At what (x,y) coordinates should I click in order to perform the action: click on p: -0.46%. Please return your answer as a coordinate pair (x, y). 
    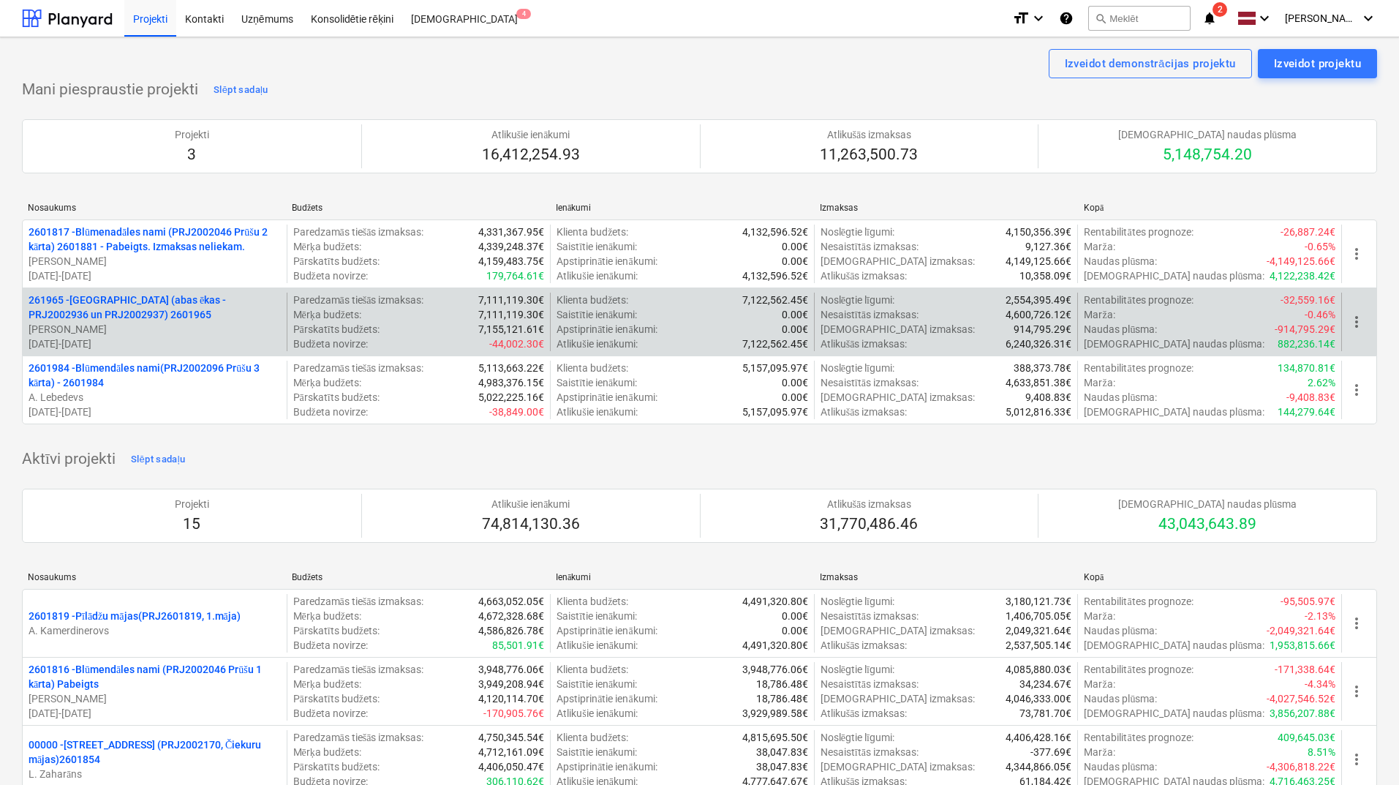
    Looking at the image, I should click on (1320, 315).